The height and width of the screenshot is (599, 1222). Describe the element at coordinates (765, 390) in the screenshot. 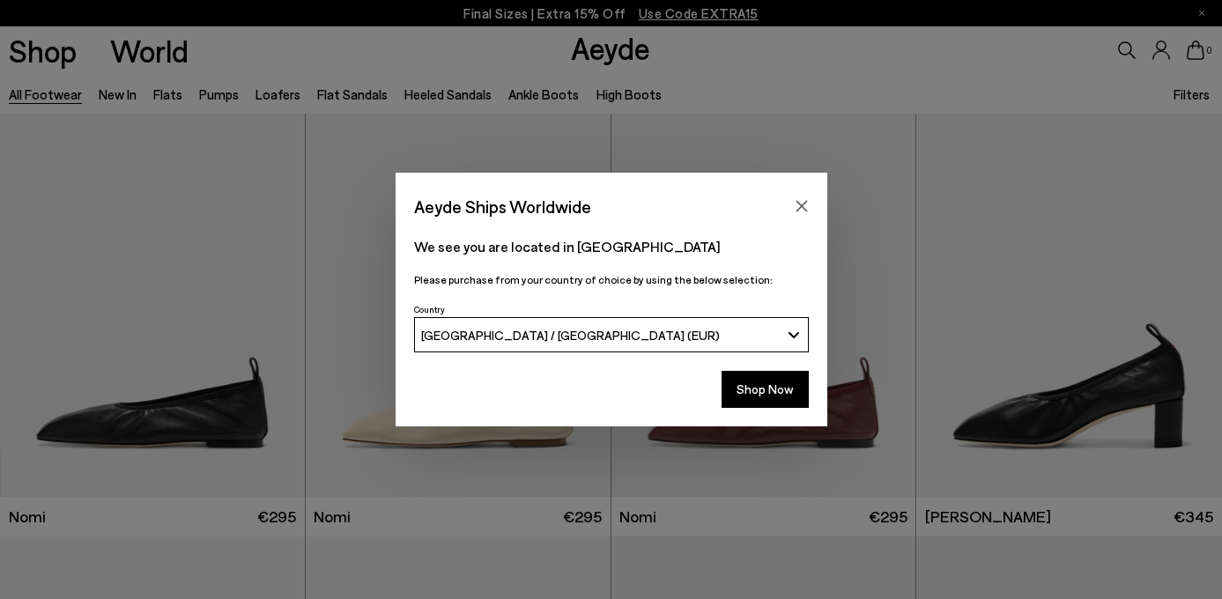

I see `button: Shop Now` at that location.